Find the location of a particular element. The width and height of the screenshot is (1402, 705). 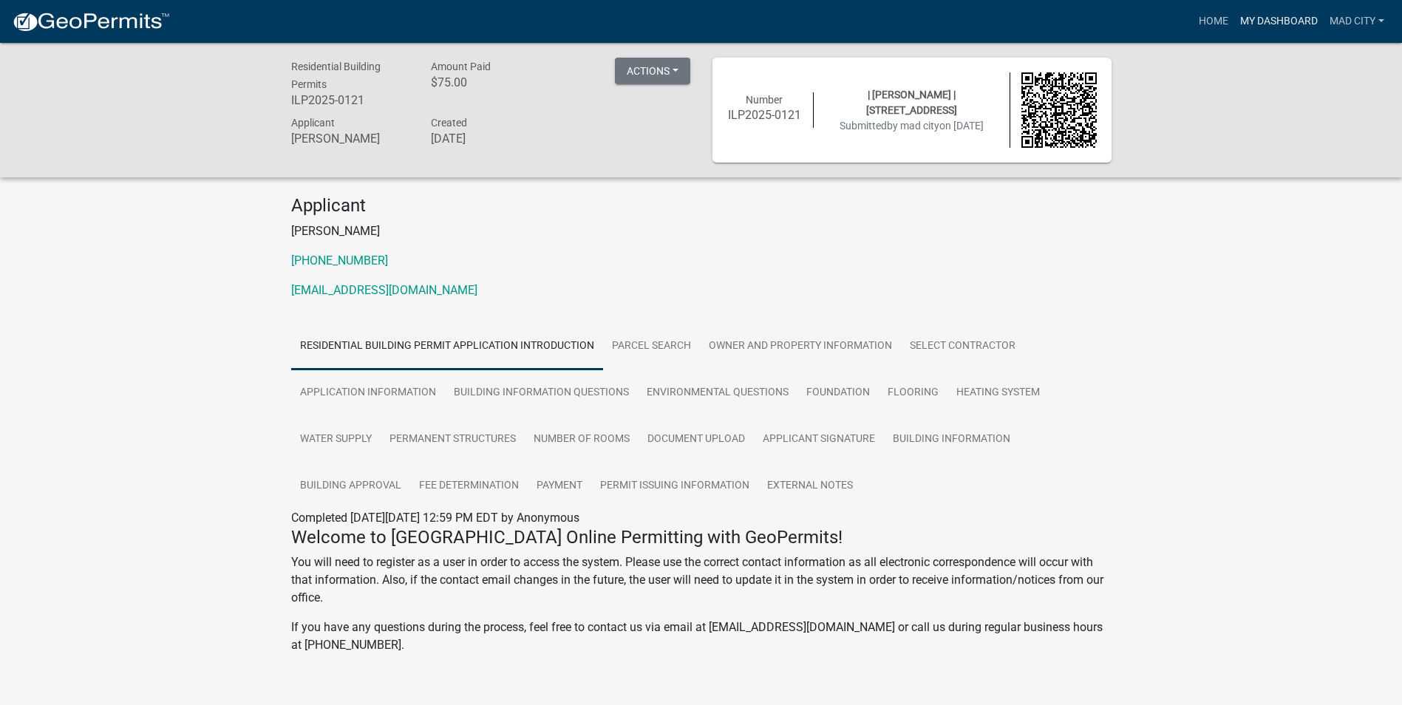

a: mad city is located at coordinates (1357, 21).